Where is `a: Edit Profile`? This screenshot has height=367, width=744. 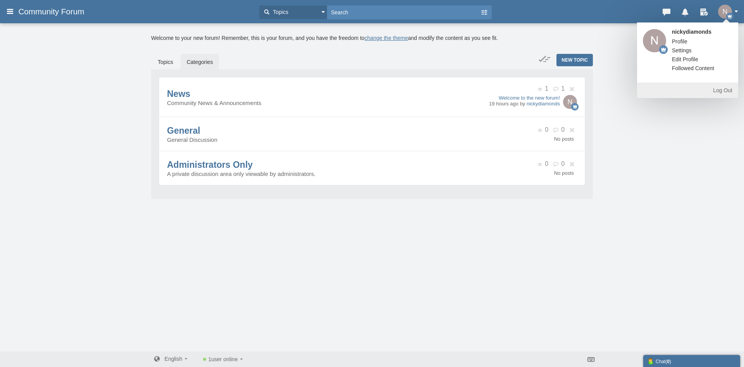 a: Edit Profile is located at coordinates (685, 59).